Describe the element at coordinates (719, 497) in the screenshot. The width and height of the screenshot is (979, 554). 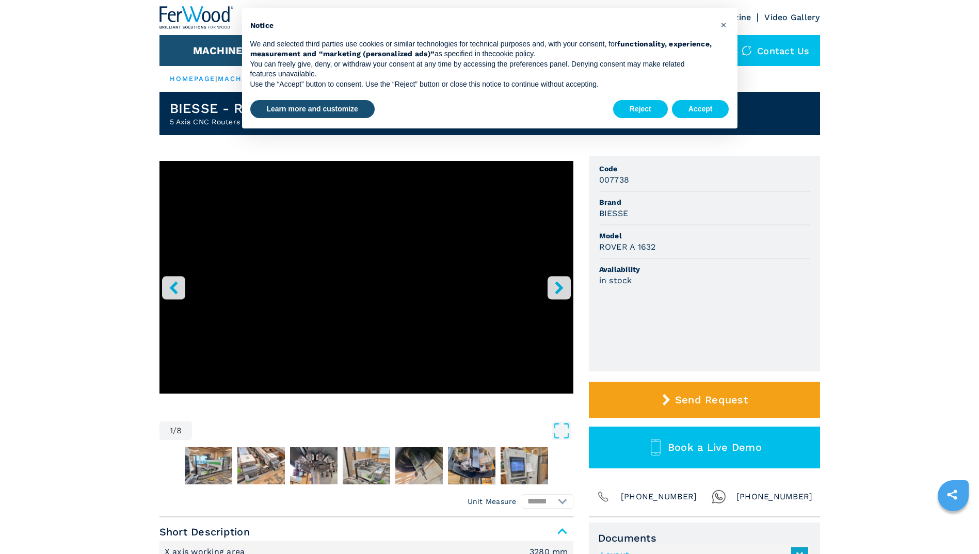
I see `img: Whatsapp` at that location.